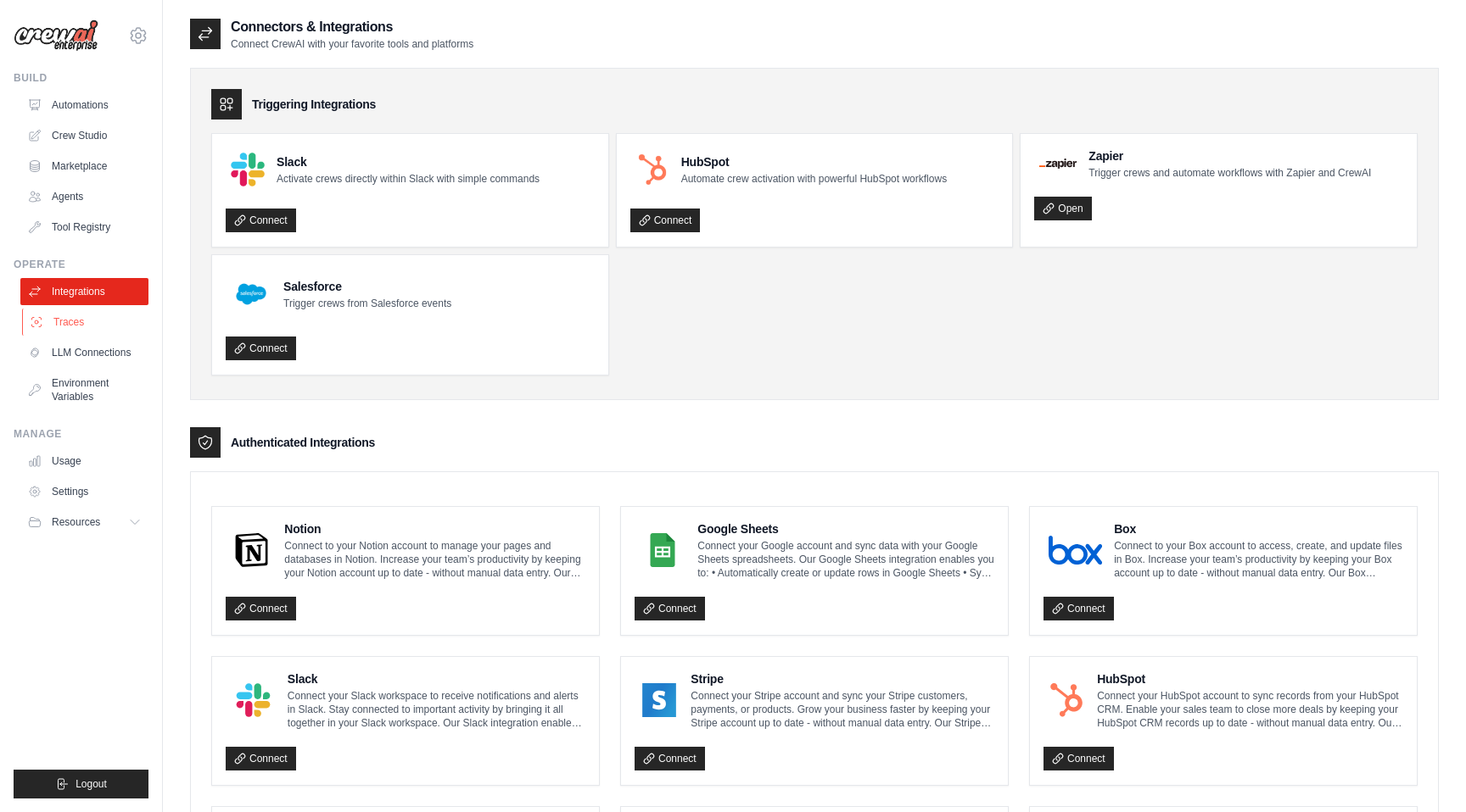 Image resolution: width=1466 pixels, height=812 pixels. I want to click on a: Marketplace, so click(84, 166).